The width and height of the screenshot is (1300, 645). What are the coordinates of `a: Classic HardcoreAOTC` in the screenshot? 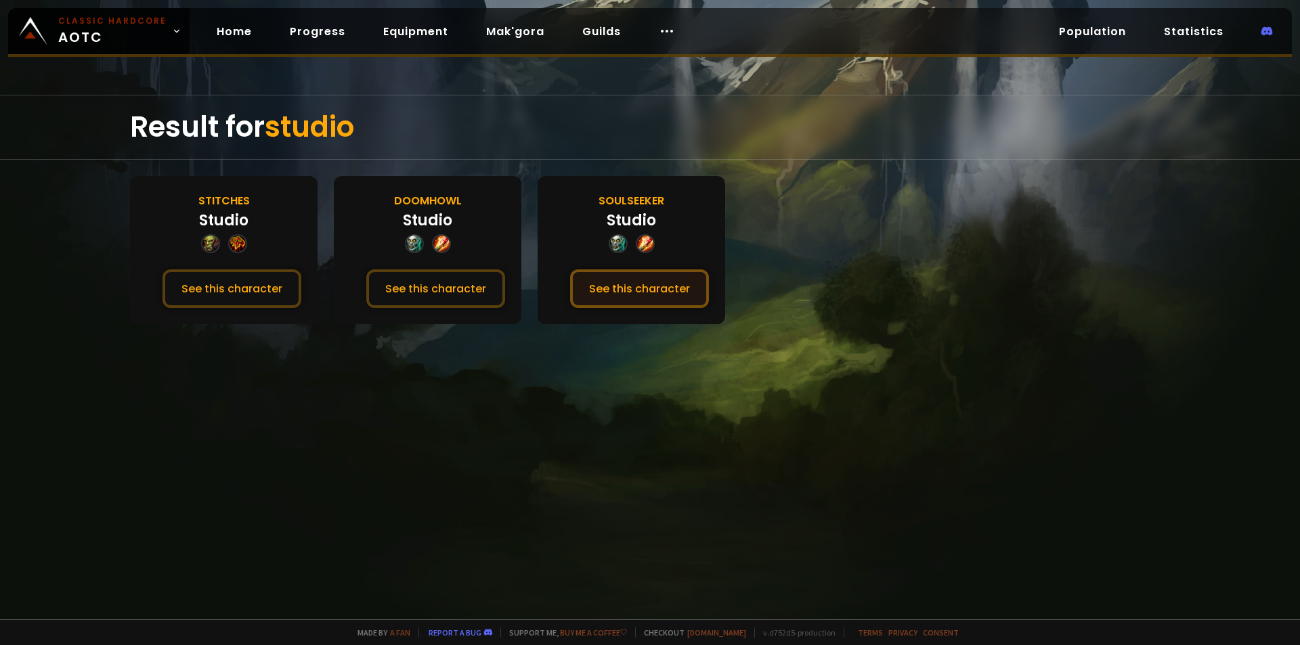 It's located at (99, 31).